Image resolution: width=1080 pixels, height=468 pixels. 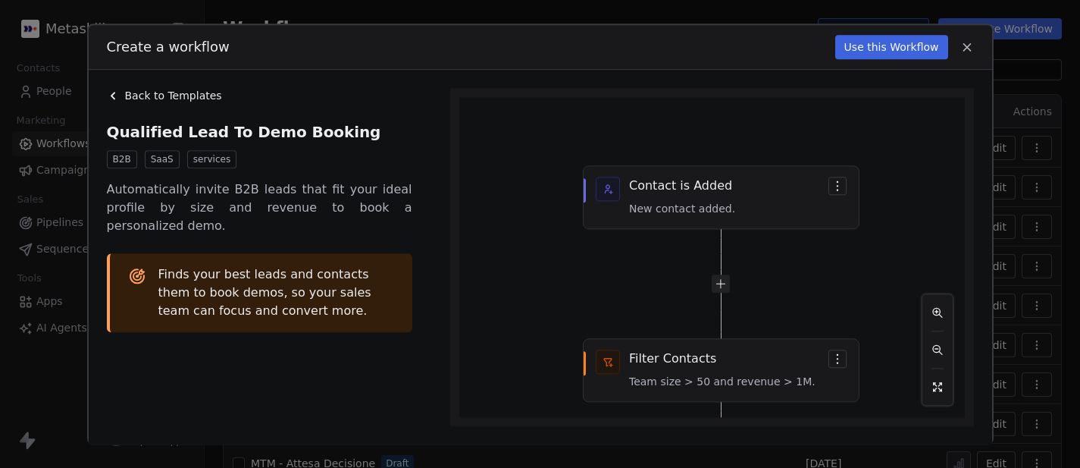 I want to click on span: services, so click(x=211, y=159).